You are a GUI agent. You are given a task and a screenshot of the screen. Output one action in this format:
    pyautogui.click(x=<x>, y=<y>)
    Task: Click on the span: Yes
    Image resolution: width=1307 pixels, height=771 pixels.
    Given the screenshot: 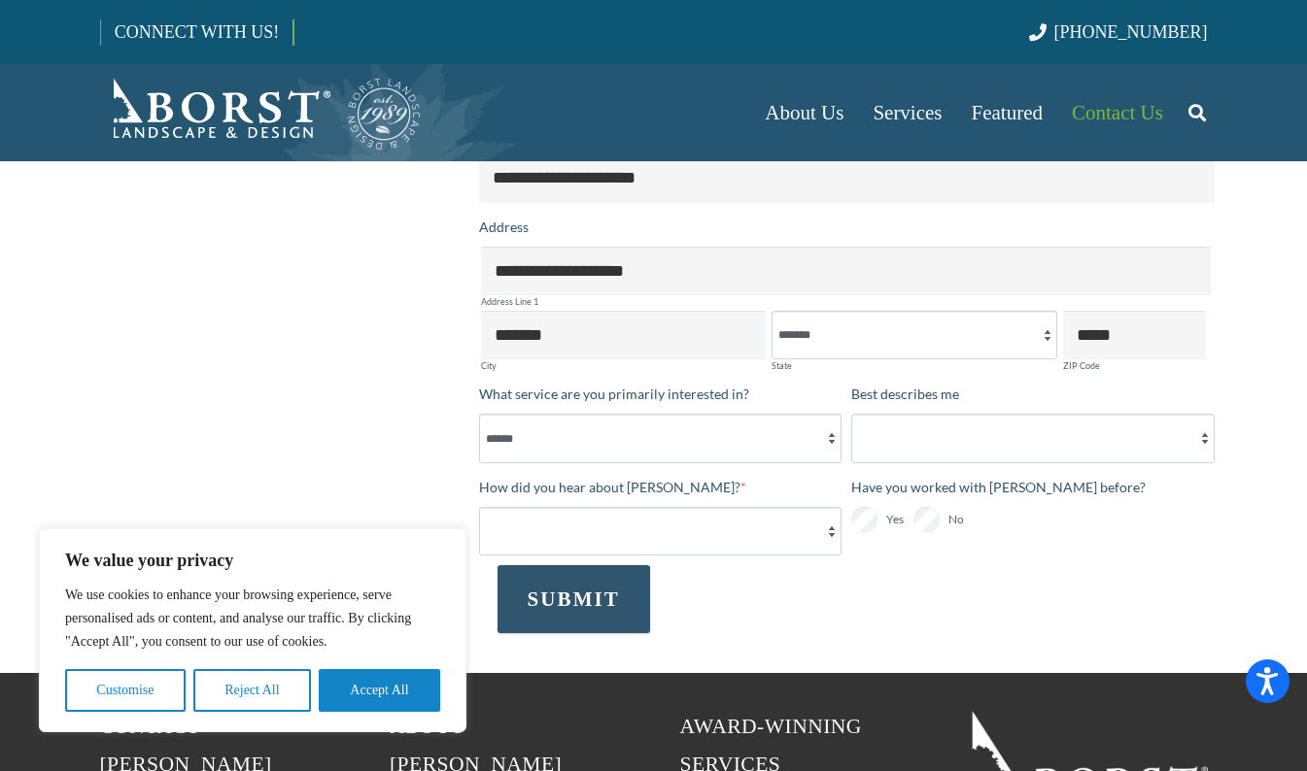 What is the action you would take?
    pyautogui.click(x=895, y=520)
    